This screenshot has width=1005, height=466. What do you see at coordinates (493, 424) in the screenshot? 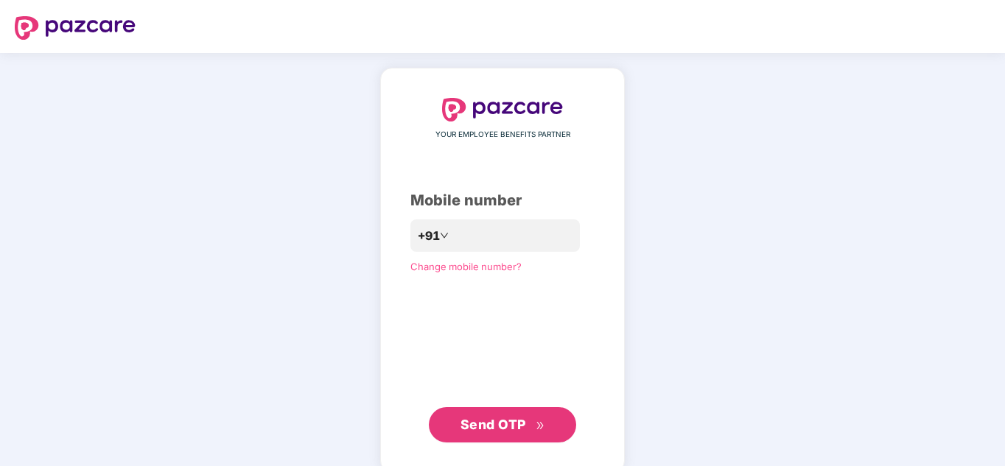
I see `span: Send OTP` at bounding box center [493, 424].